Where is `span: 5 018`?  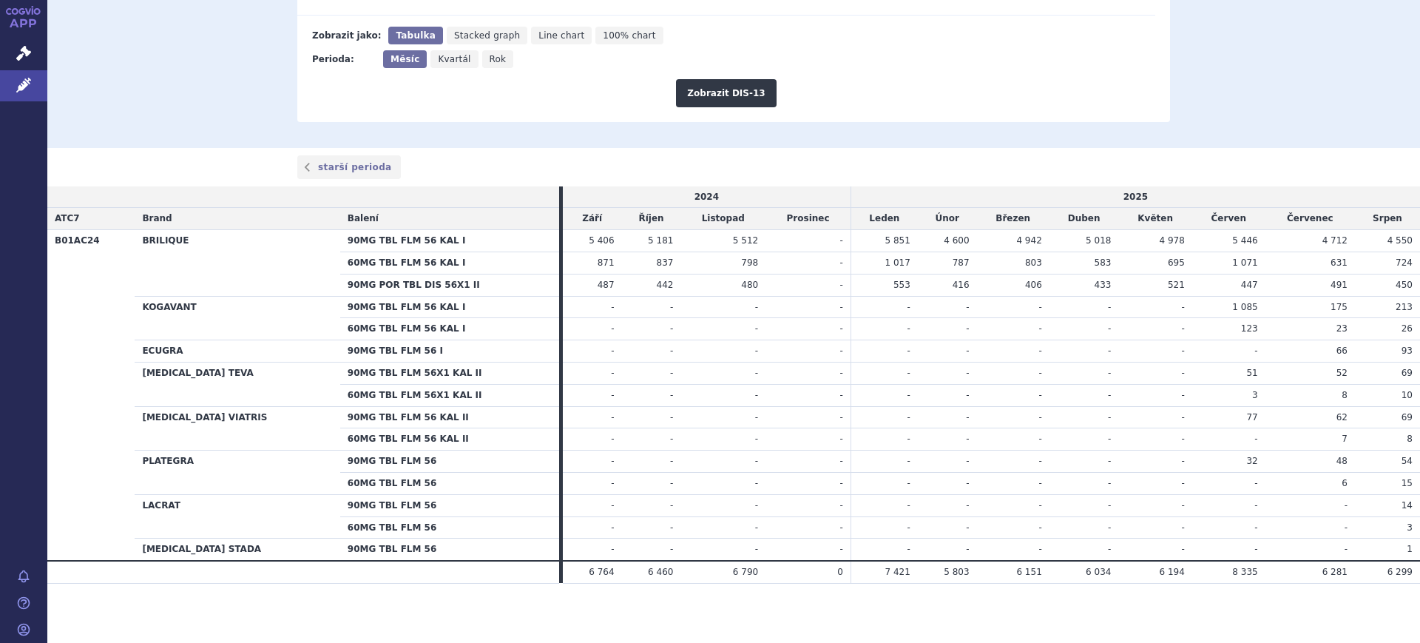 span: 5 018 is located at coordinates (1098, 240).